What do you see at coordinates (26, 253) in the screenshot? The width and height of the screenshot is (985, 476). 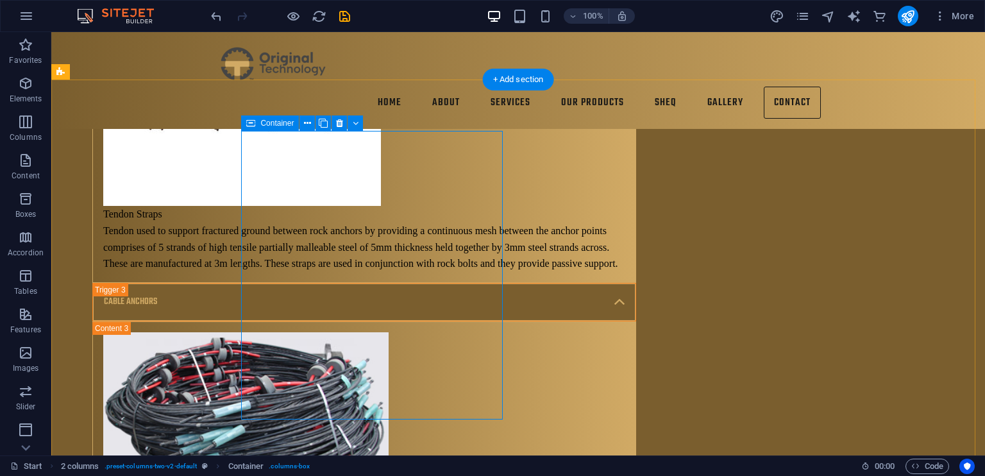 I see `p: Accordion` at bounding box center [26, 253].